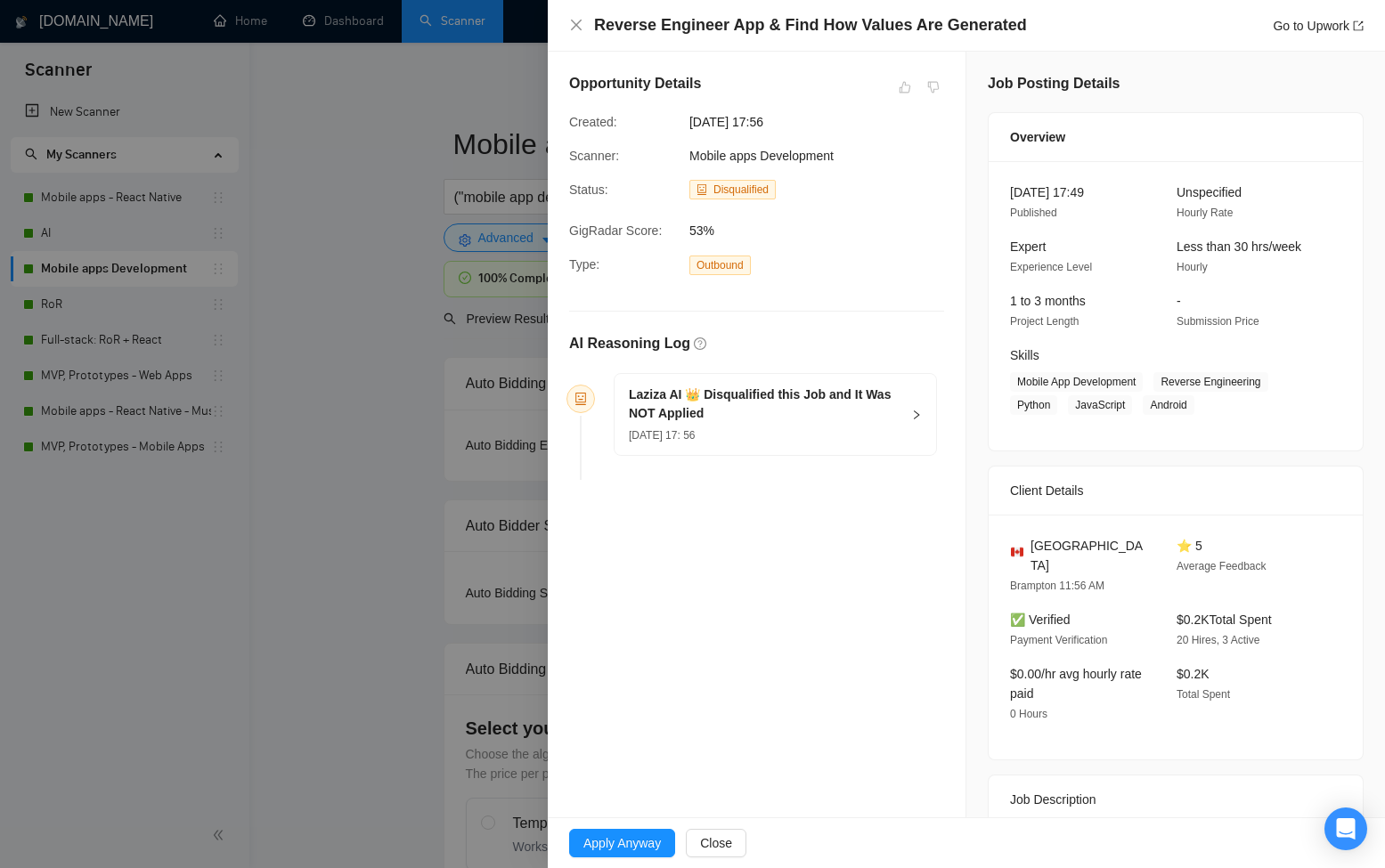 Image resolution: width=1385 pixels, height=868 pixels. Describe the element at coordinates (1076, 382) in the screenshot. I see `span: Mobile App Development` at that location.